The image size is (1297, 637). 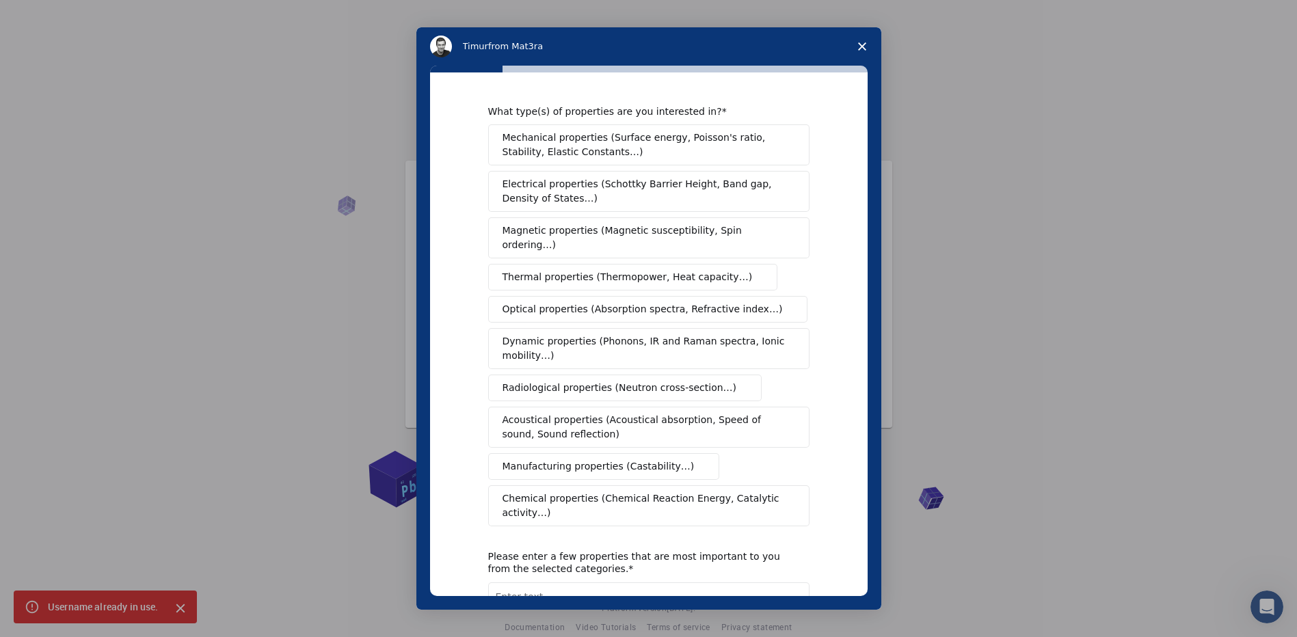 I want to click on span: Magnetic properties (Magnetic susceptibility, Spin ordering…), so click(x=644, y=238).